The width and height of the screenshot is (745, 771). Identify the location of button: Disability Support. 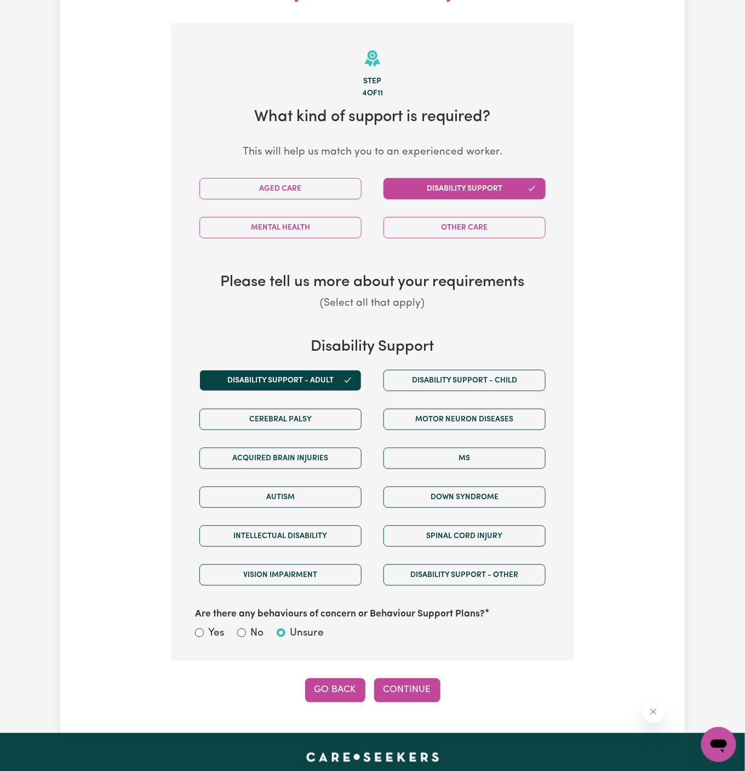
(465, 189).